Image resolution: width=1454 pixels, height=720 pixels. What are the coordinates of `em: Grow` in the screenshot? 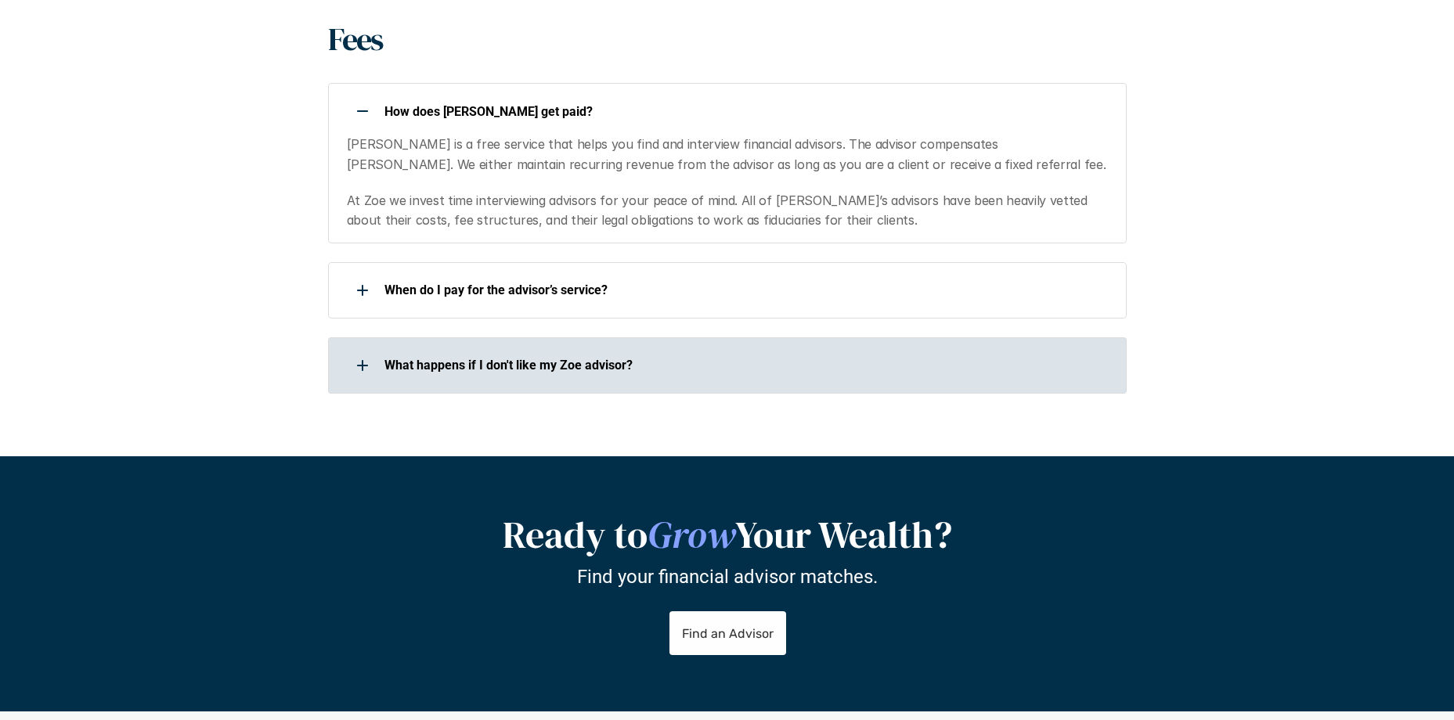 It's located at (691, 535).